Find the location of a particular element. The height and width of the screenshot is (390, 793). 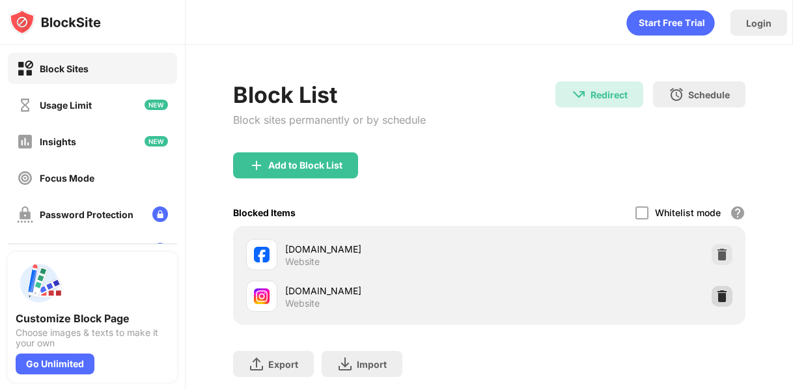

div: Go Unlimited is located at coordinates (55, 364).